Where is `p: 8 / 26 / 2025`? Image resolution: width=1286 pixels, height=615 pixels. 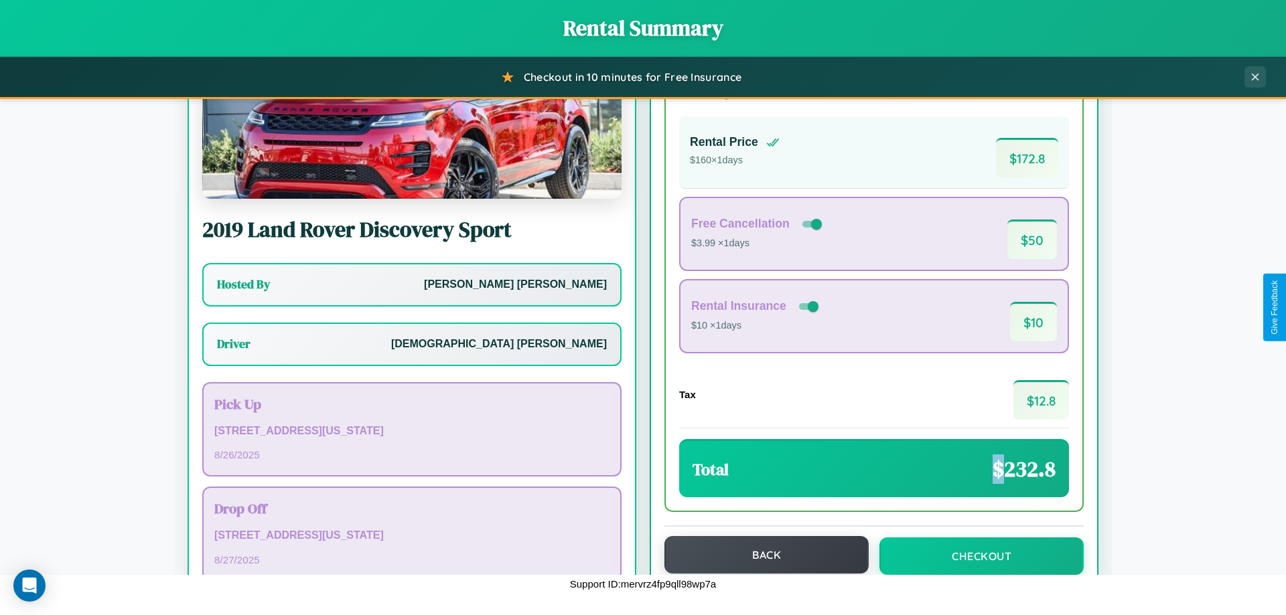 p: 8 / 26 / 2025 is located at coordinates (412, 455).